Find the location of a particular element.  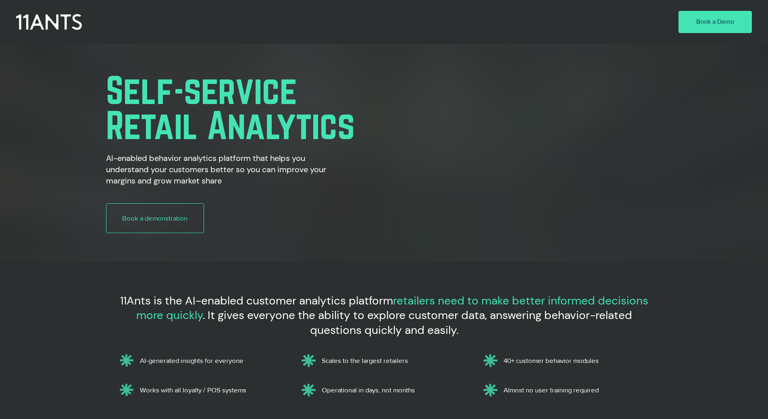

span: AI-generated insights for everyone is located at coordinates (191, 360).